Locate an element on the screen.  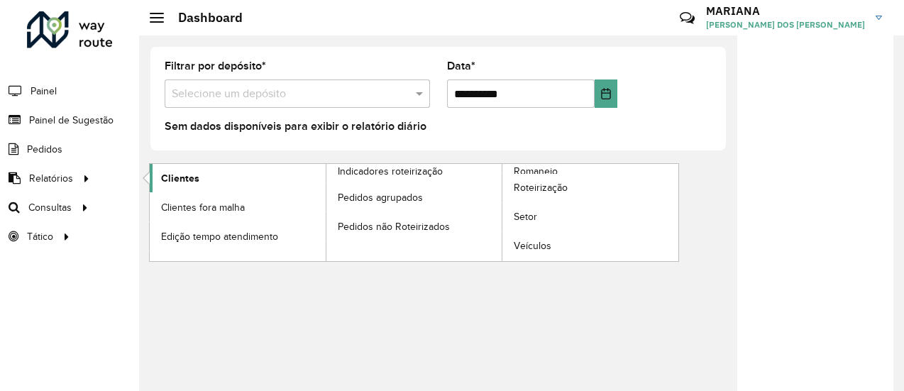
span: Roteirização is located at coordinates (540, 187).